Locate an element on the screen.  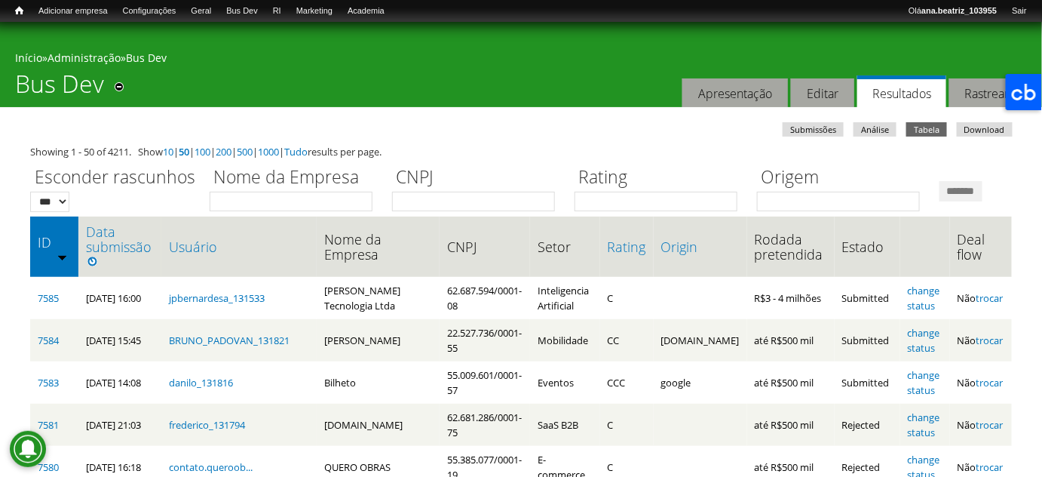
a: Academia is located at coordinates (366, 11).